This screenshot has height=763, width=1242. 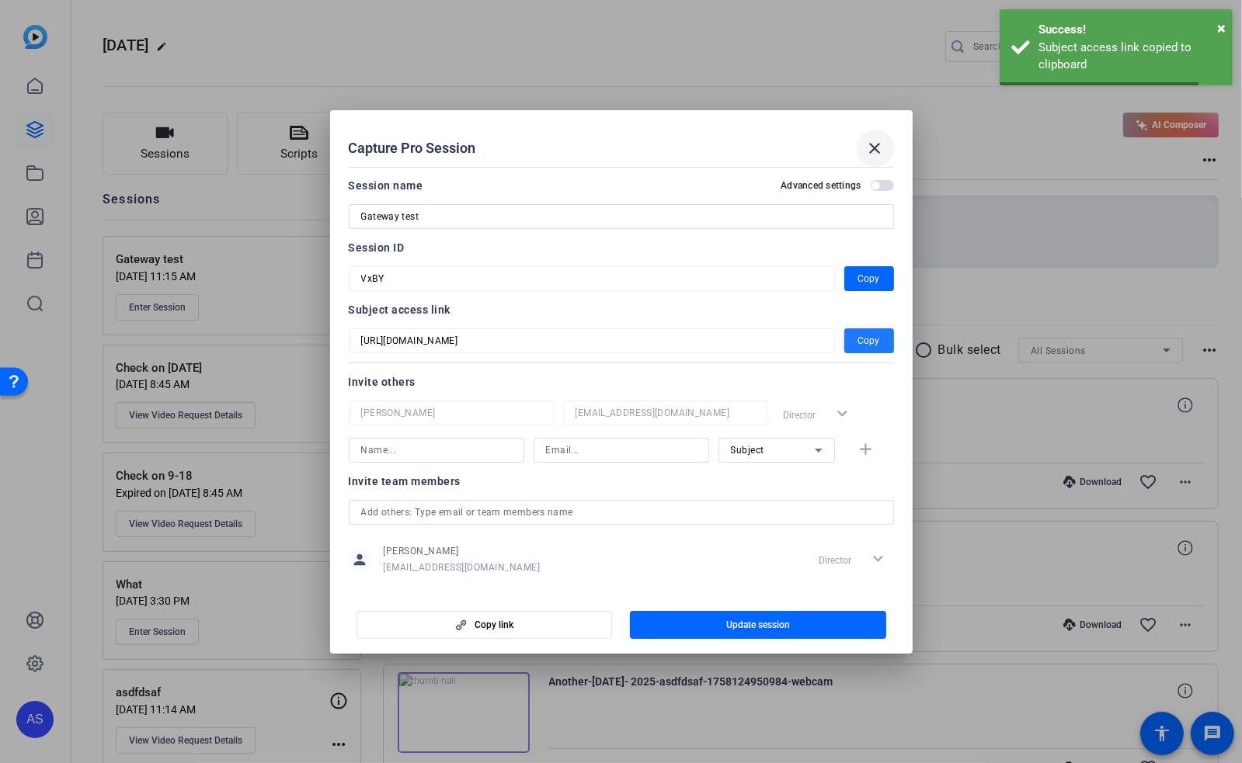 I want to click on button: Close, so click(x=1221, y=28).